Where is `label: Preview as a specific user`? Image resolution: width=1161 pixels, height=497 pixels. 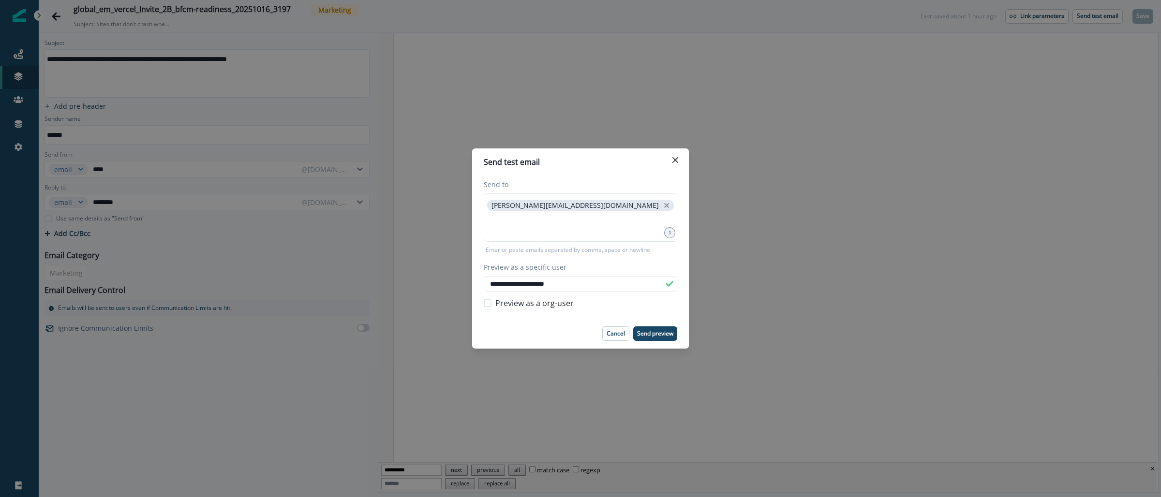
label: Preview as a specific user is located at coordinates (578, 267).